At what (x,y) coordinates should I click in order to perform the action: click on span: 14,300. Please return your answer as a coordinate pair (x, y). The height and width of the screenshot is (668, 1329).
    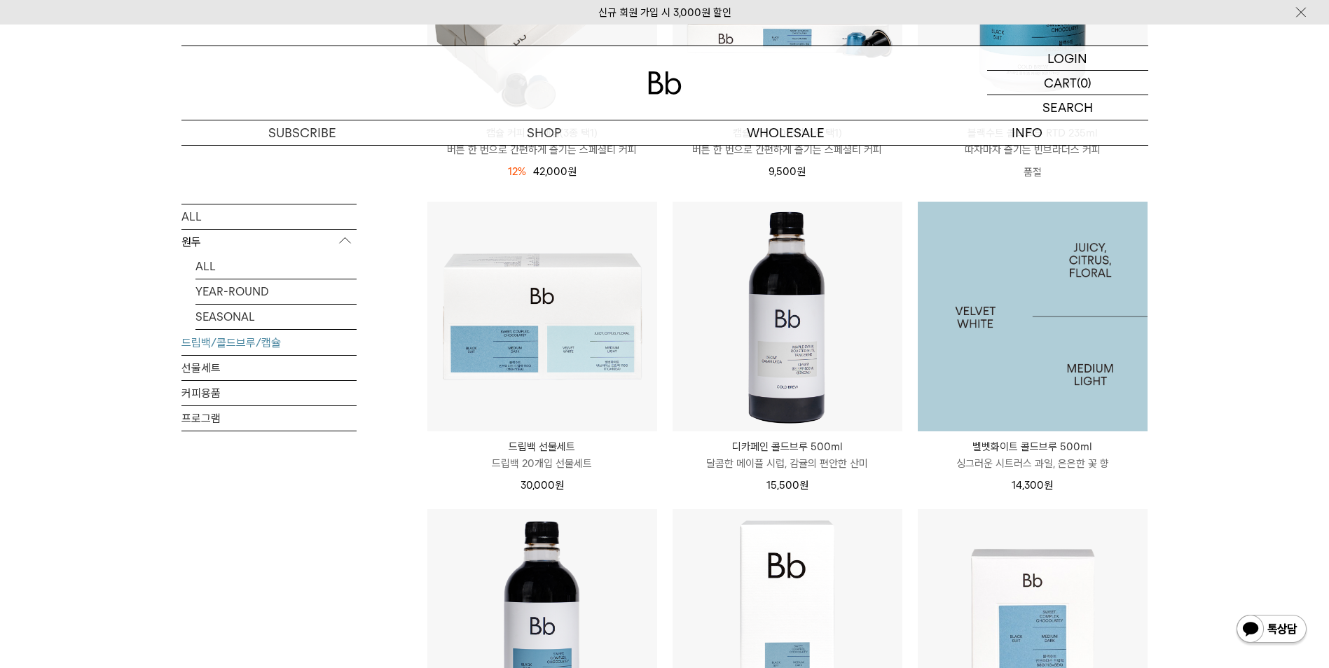
    Looking at the image, I should click on (1032, 486).